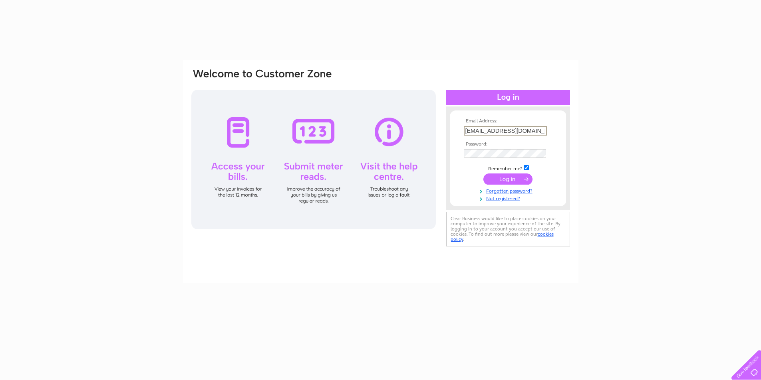 Image resolution: width=761 pixels, height=380 pixels. I want to click on a: cookies policy, so click(502, 237).